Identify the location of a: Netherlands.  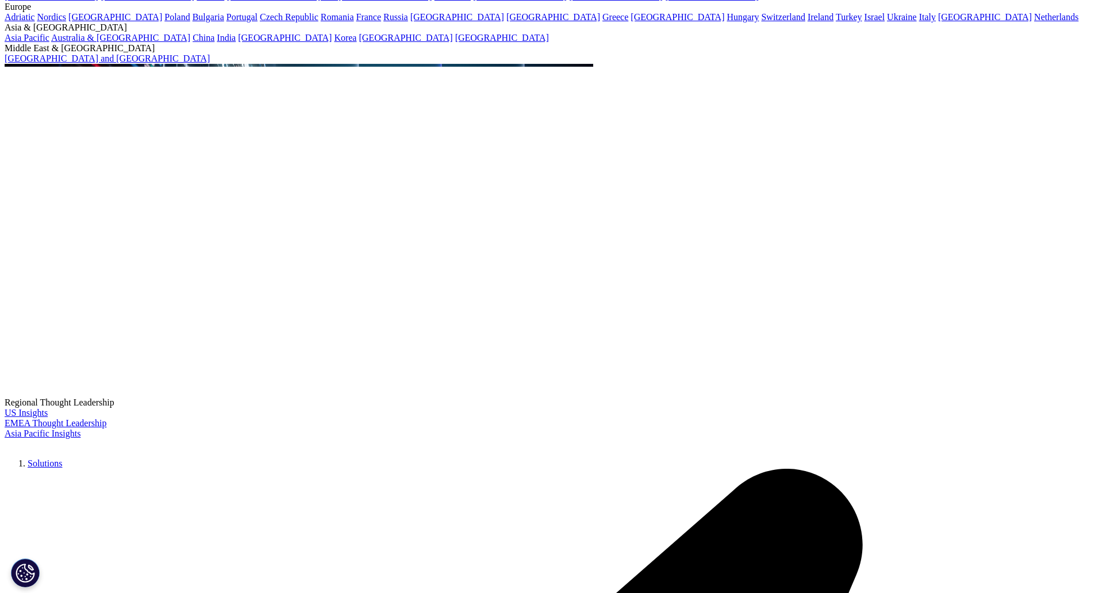
(1056, 17).